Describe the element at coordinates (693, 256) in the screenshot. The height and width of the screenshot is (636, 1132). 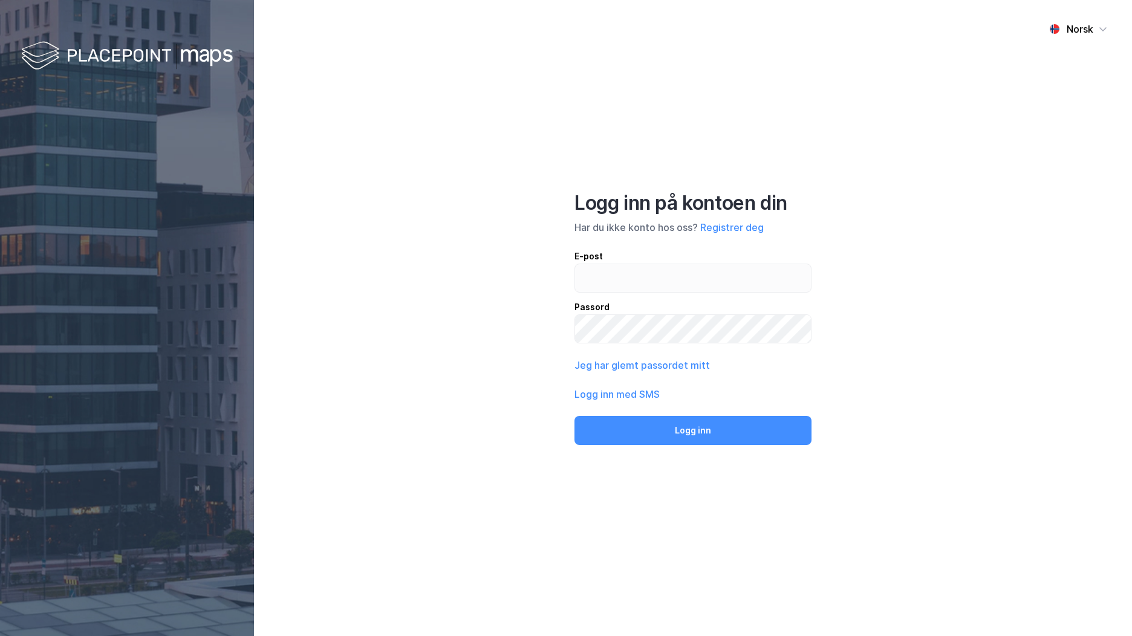
I see `div: E-post` at that location.